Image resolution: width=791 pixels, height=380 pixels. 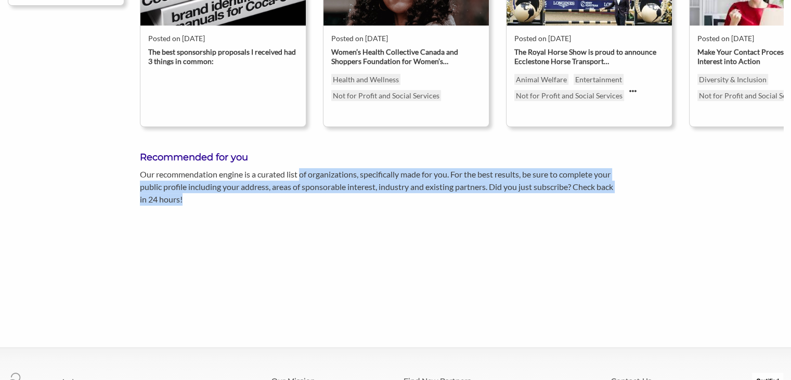 What do you see at coordinates (733, 79) in the screenshot?
I see `p: Diversity & Inclusion` at bounding box center [733, 79].